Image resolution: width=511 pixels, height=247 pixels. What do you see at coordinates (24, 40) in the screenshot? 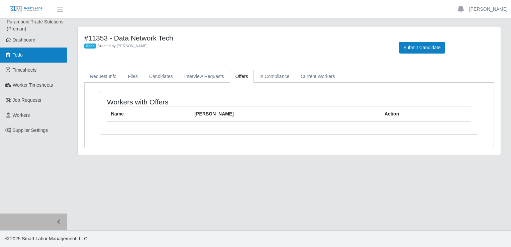
I see `span: Dashboard` at bounding box center [24, 40].